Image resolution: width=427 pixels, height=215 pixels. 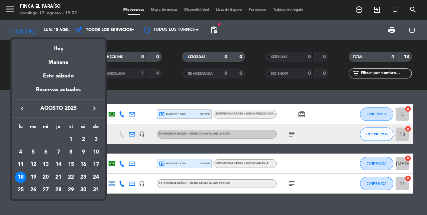 I want to click on th: domingo, so click(x=96, y=128).